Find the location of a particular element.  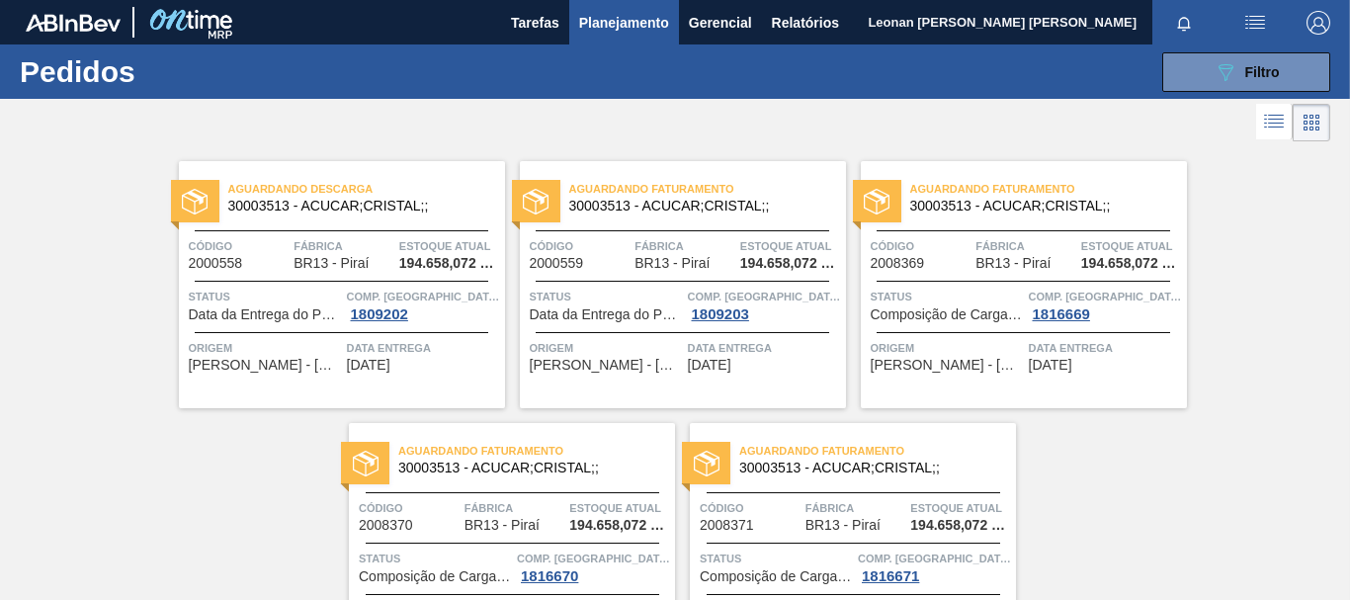

div: 1816671 is located at coordinates (890, 576).